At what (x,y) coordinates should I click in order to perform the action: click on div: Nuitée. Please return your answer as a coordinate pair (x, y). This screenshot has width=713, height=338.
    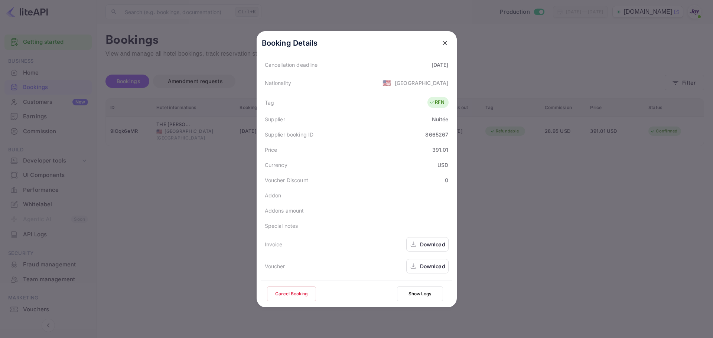
    Looking at the image, I should click on (440, 119).